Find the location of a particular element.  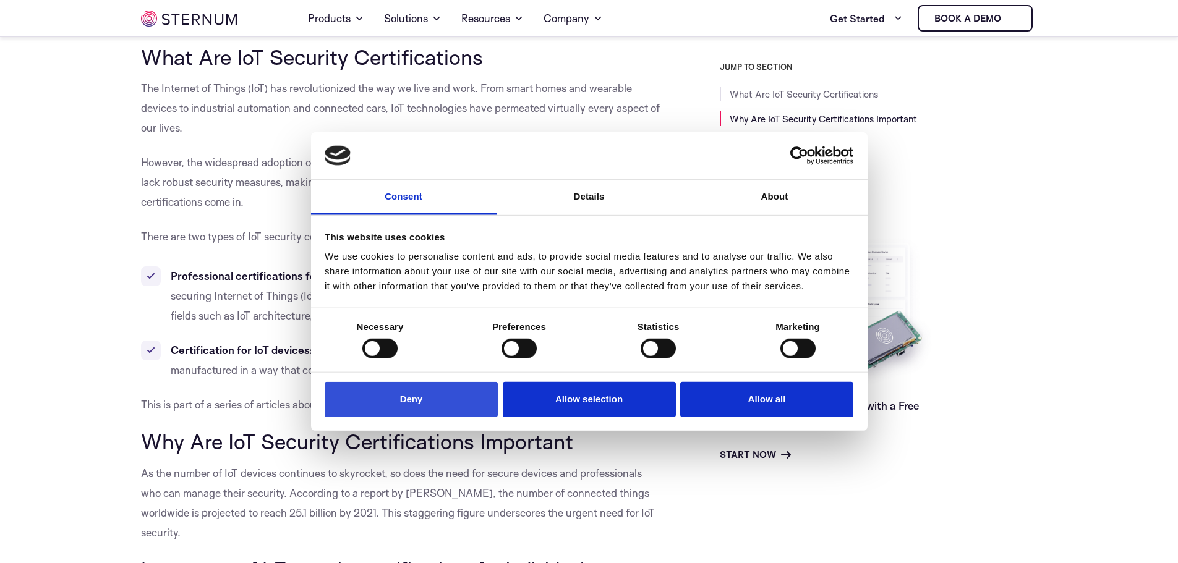

a: Usercentrics Cookiebot - opens in a new window is located at coordinates (799, 156).